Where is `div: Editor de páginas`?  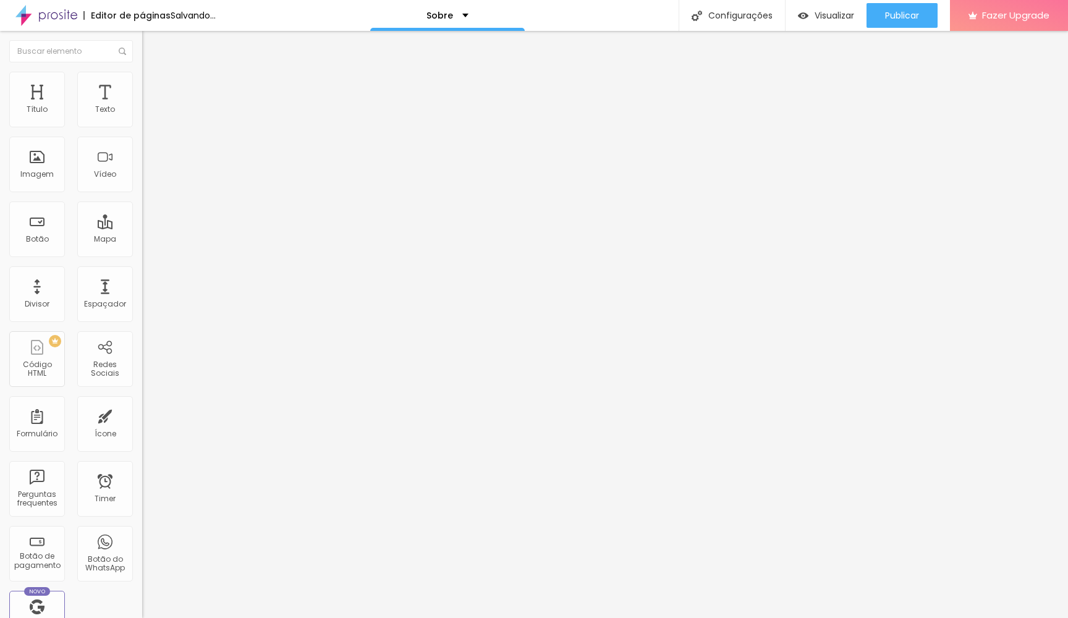
div: Editor de páginas is located at coordinates (127, 15).